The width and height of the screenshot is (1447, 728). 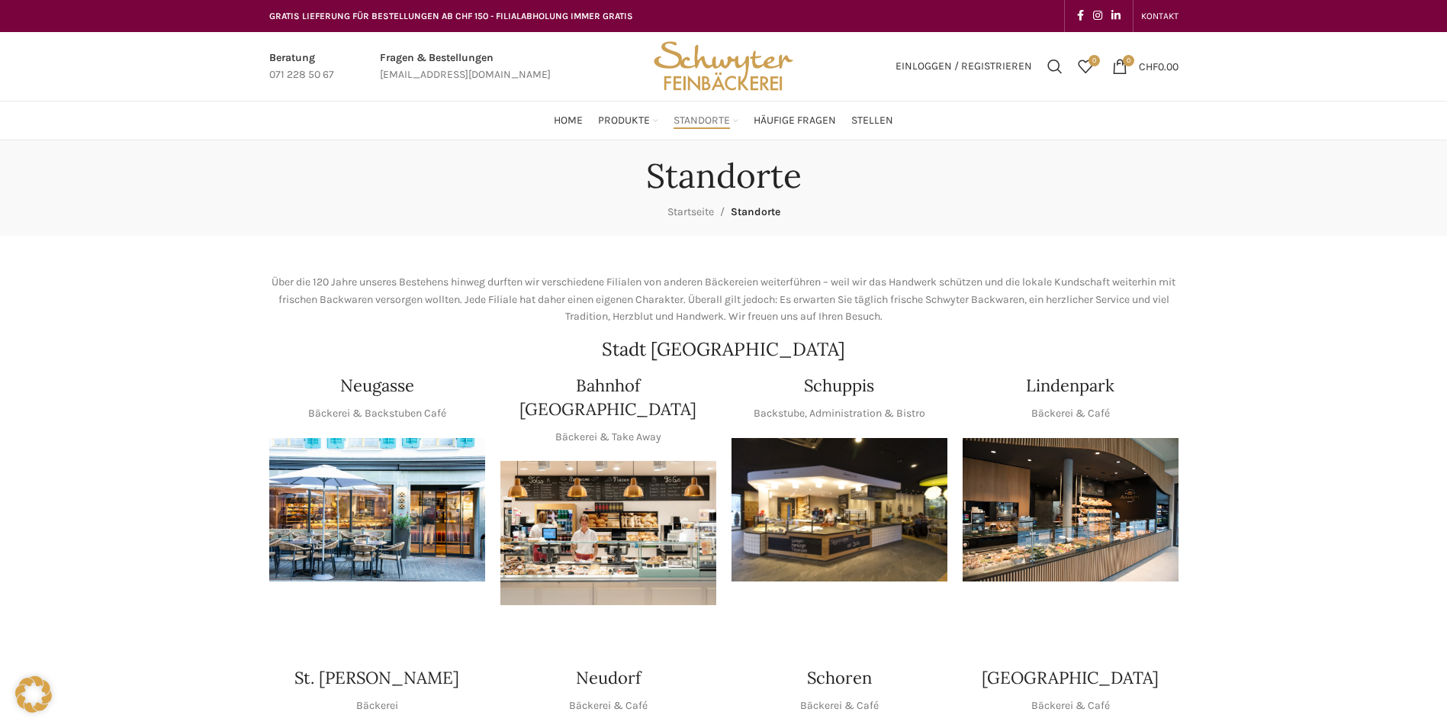 I want to click on span: KONTAKT, so click(x=1160, y=16).